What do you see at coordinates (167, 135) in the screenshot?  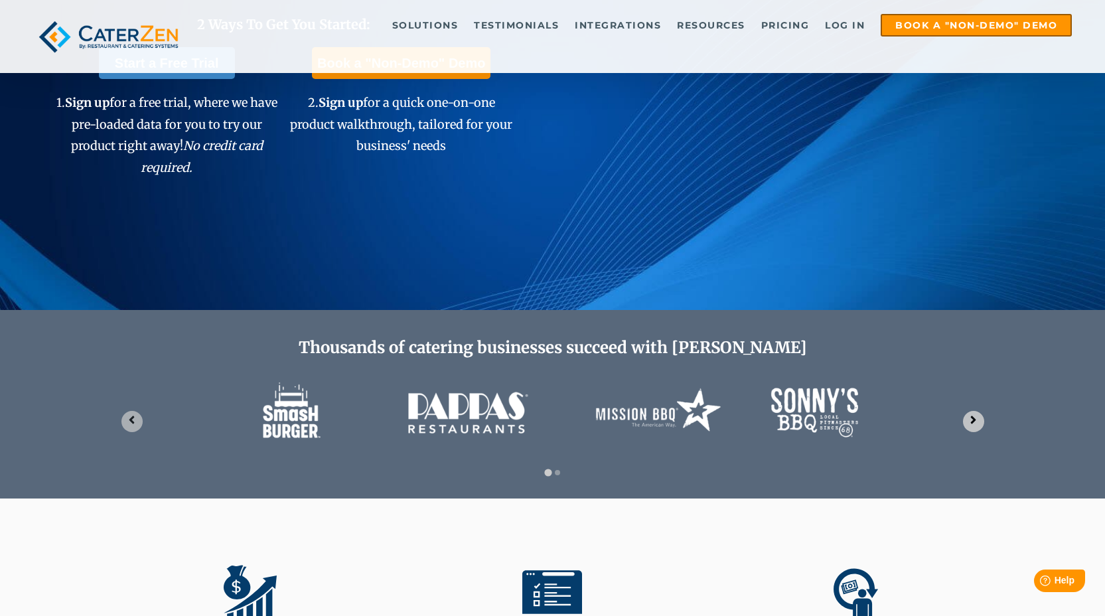 I see `span: 1. for a free trial, where we have pre-loaded data for you to try our product right away!` at bounding box center [167, 135].